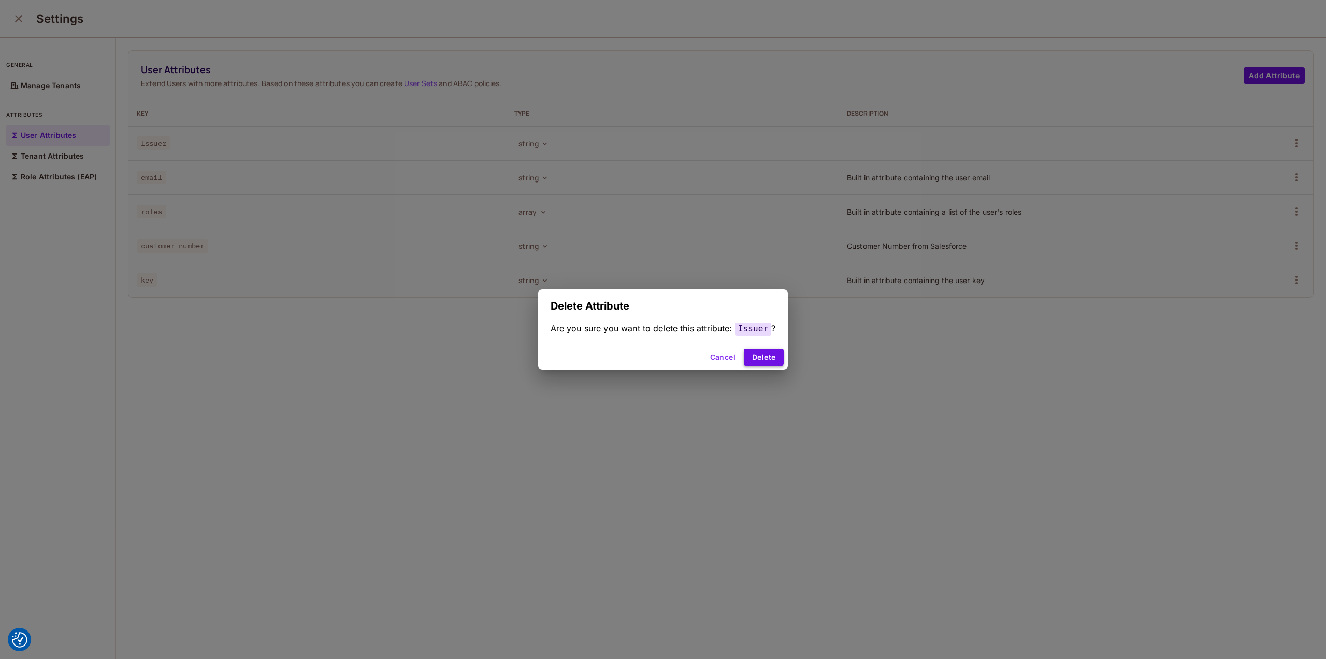 The width and height of the screenshot is (1326, 659). I want to click on img: Revisit consent button, so click(20, 639).